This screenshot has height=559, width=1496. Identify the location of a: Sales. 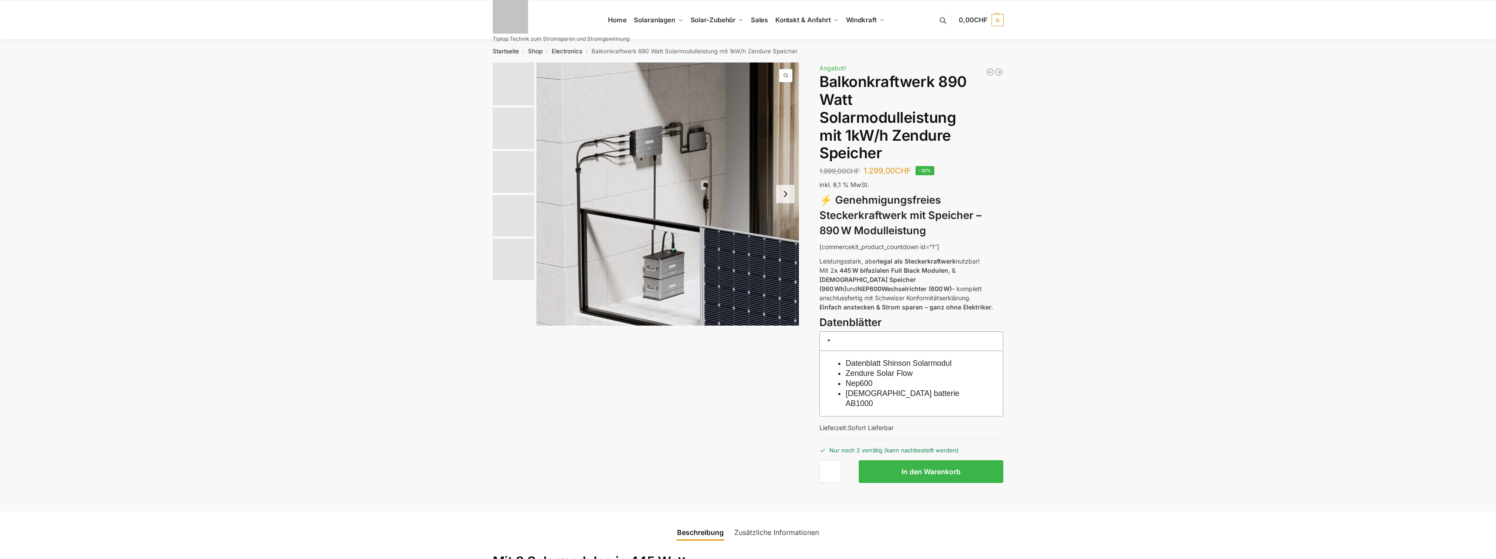
(759, 20).